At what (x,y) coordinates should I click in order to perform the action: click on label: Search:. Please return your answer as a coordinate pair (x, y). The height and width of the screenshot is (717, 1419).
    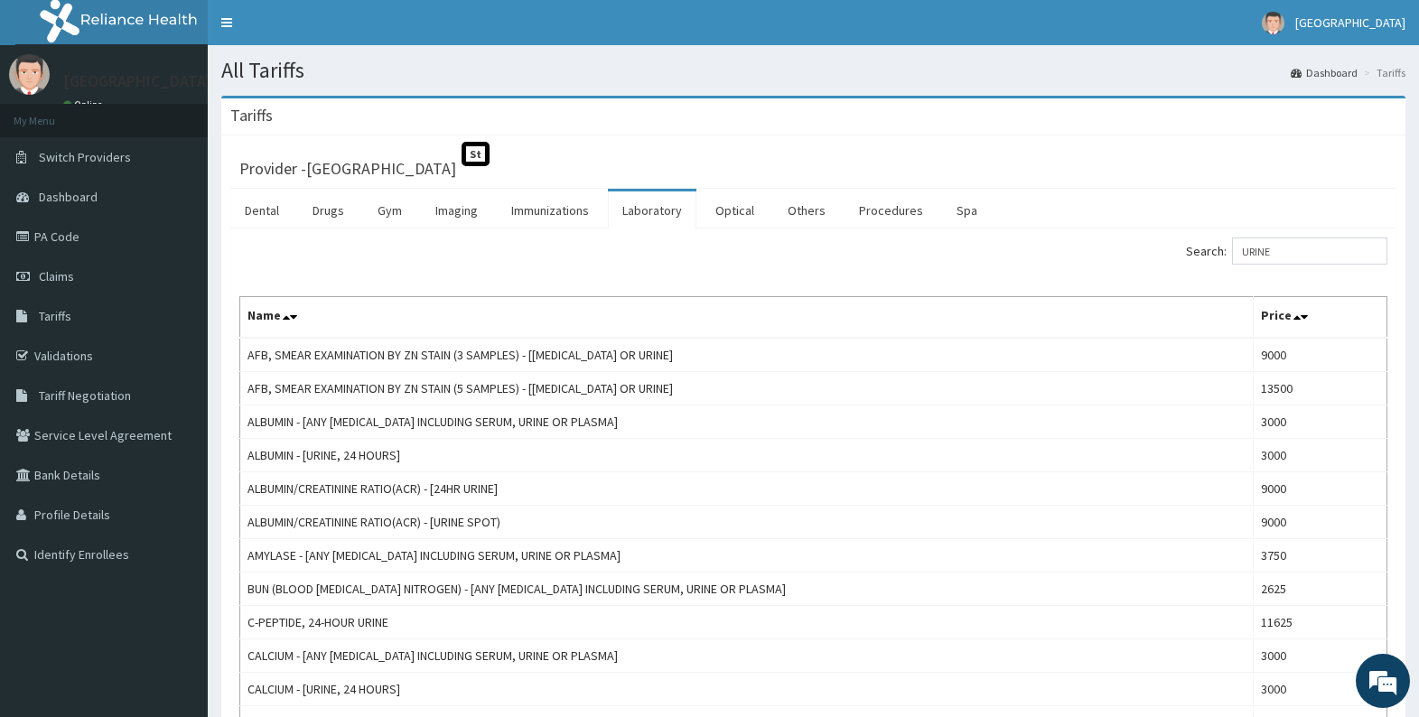
    Looking at the image, I should click on (1286, 251).